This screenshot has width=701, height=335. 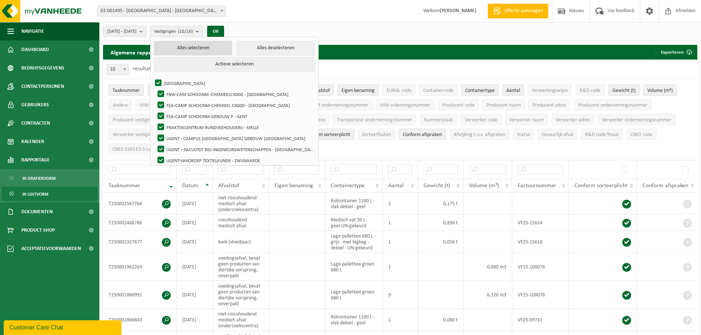 What do you see at coordinates (549, 90) in the screenshot?
I see `span: Verwerkingswijze` at bounding box center [549, 90].